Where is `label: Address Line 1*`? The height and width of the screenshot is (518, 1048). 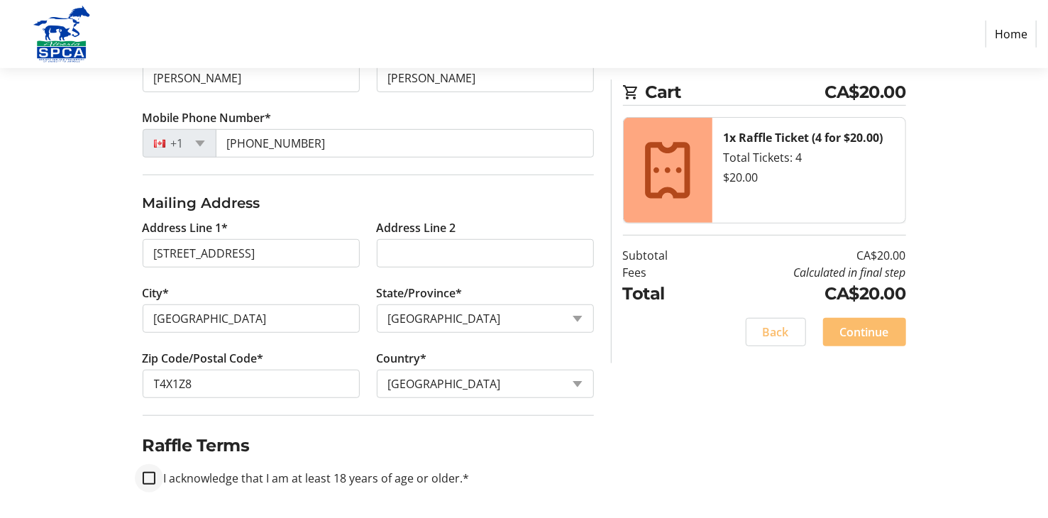
label: Address Line 1* is located at coordinates (185, 228).